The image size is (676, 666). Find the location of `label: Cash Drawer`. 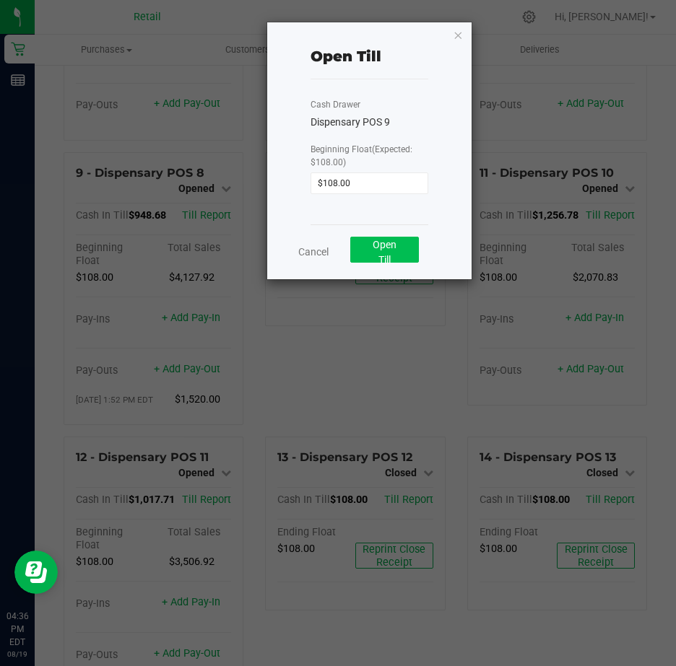

label: Cash Drawer is located at coordinates (335, 105).